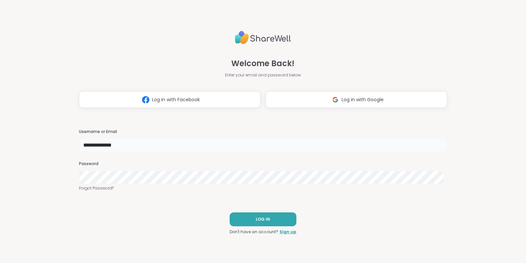 This screenshot has width=526, height=263. What do you see at coordinates (263, 219) in the screenshot?
I see `span: LOG IN` at bounding box center [263, 219].